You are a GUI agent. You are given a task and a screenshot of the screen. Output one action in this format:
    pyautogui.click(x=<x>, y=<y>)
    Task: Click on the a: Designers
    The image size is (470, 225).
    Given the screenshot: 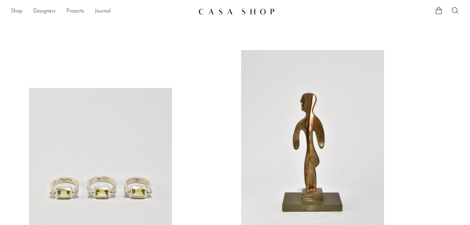 What is the action you would take?
    pyautogui.click(x=44, y=12)
    